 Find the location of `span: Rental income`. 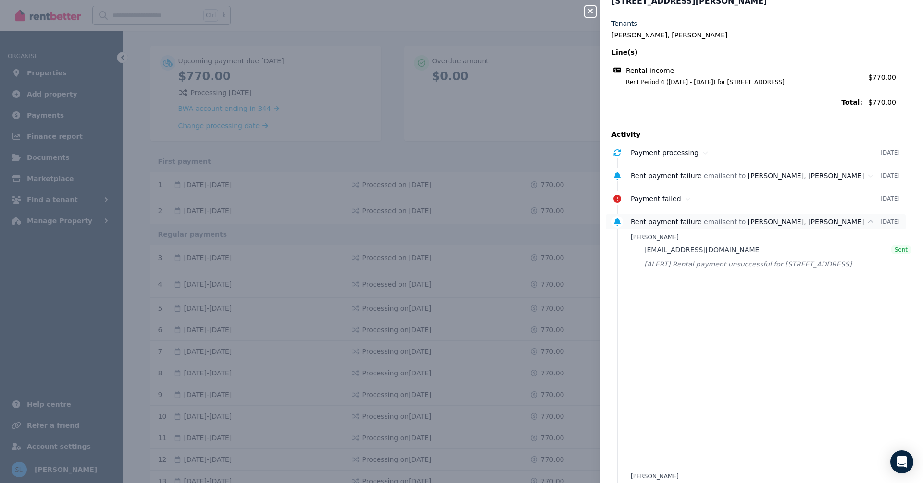

span: Rental income is located at coordinates (650, 71).